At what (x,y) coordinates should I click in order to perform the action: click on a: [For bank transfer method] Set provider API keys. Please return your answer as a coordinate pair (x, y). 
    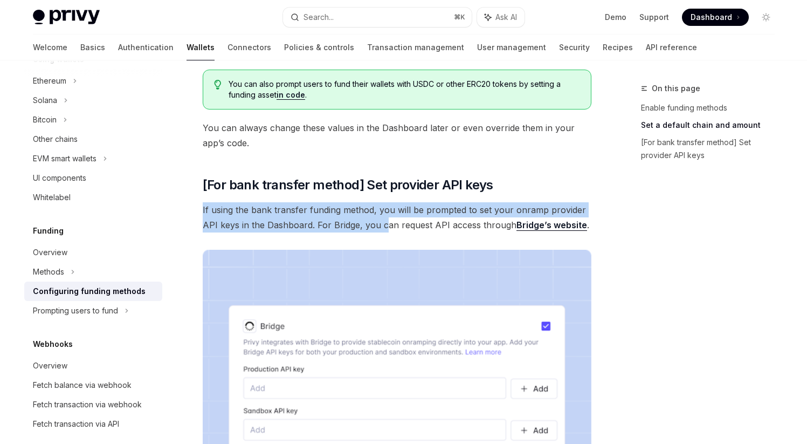
    Looking at the image, I should click on (712, 149).